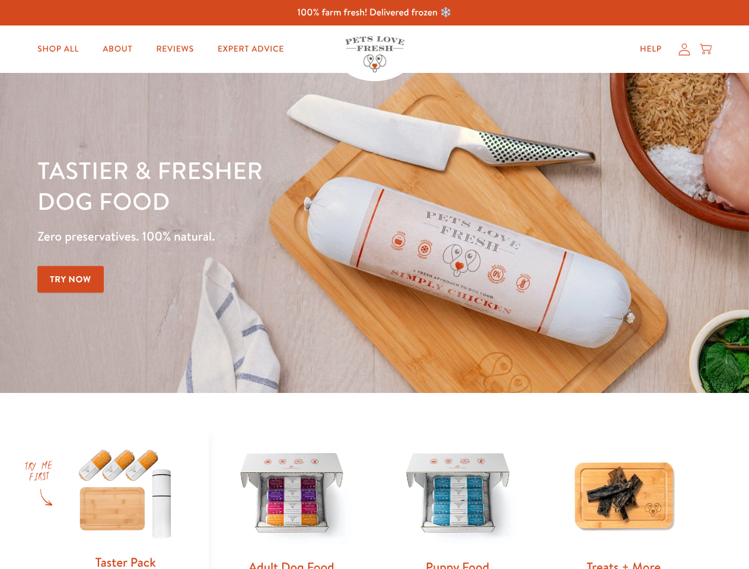 This screenshot has height=569, width=749. I want to click on a: Reviews, so click(174, 49).